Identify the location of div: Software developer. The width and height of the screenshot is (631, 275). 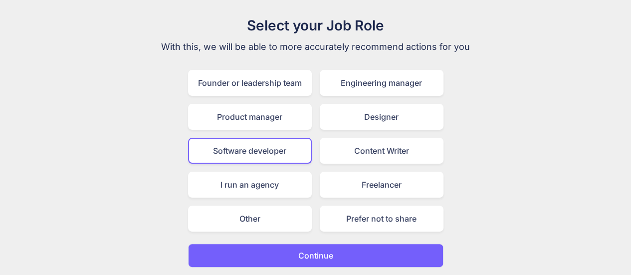
(250, 151).